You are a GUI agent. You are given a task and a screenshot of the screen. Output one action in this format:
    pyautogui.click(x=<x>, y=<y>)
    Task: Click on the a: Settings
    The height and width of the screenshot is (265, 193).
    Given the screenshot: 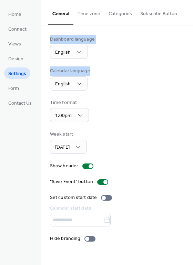 What is the action you would take?
    pyautogui.click(x=17, y=73)
    